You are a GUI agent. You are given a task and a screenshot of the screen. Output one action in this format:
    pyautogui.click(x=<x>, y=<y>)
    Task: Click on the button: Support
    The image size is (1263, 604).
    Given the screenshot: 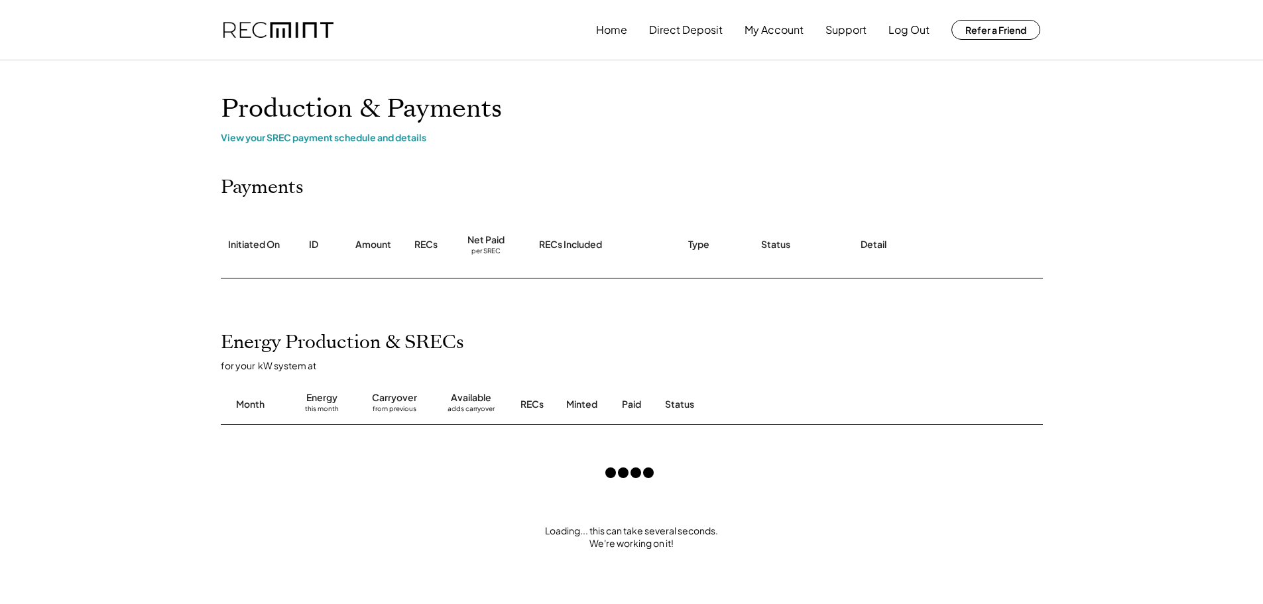 What is the action you would take?
    pyautogui.click(x=846, y=30)
    